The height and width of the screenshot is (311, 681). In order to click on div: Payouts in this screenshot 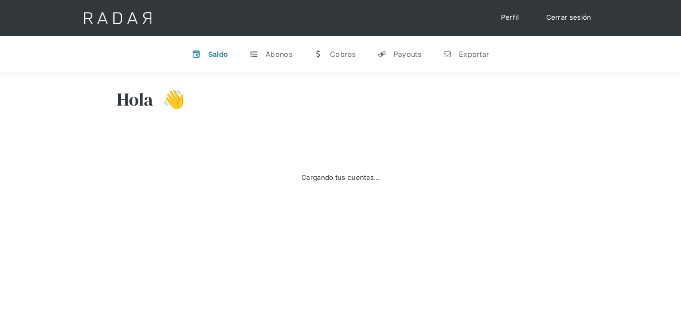, I will do `click(407, 54)`.